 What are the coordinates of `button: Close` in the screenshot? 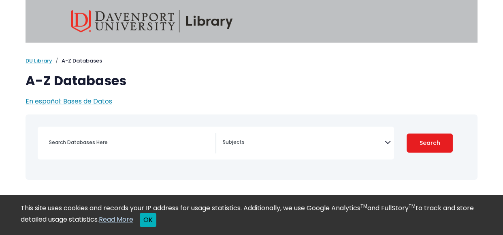 It's located at (148, 220).